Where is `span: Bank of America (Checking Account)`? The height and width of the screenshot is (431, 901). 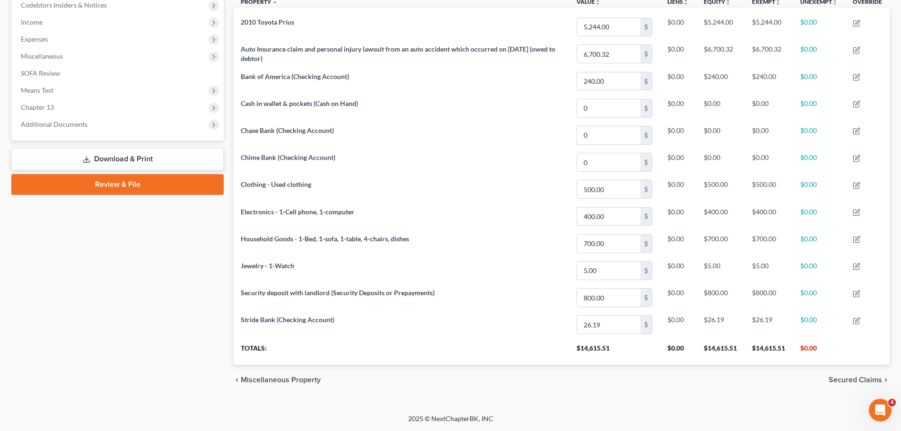 span: Bank of America (Checking Account) is located at coordinates (295, 76).